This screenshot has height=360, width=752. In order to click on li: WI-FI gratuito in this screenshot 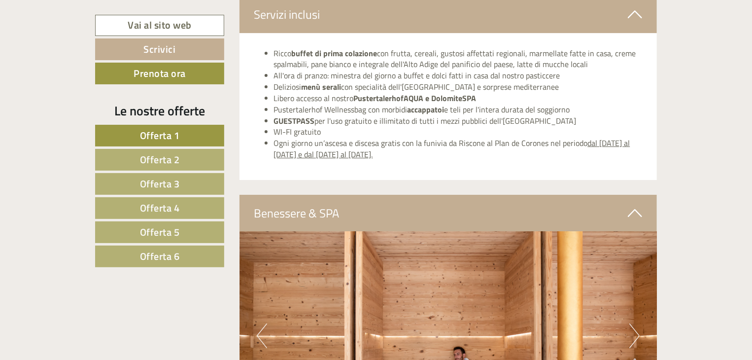, I will do `click(458, 132)`.